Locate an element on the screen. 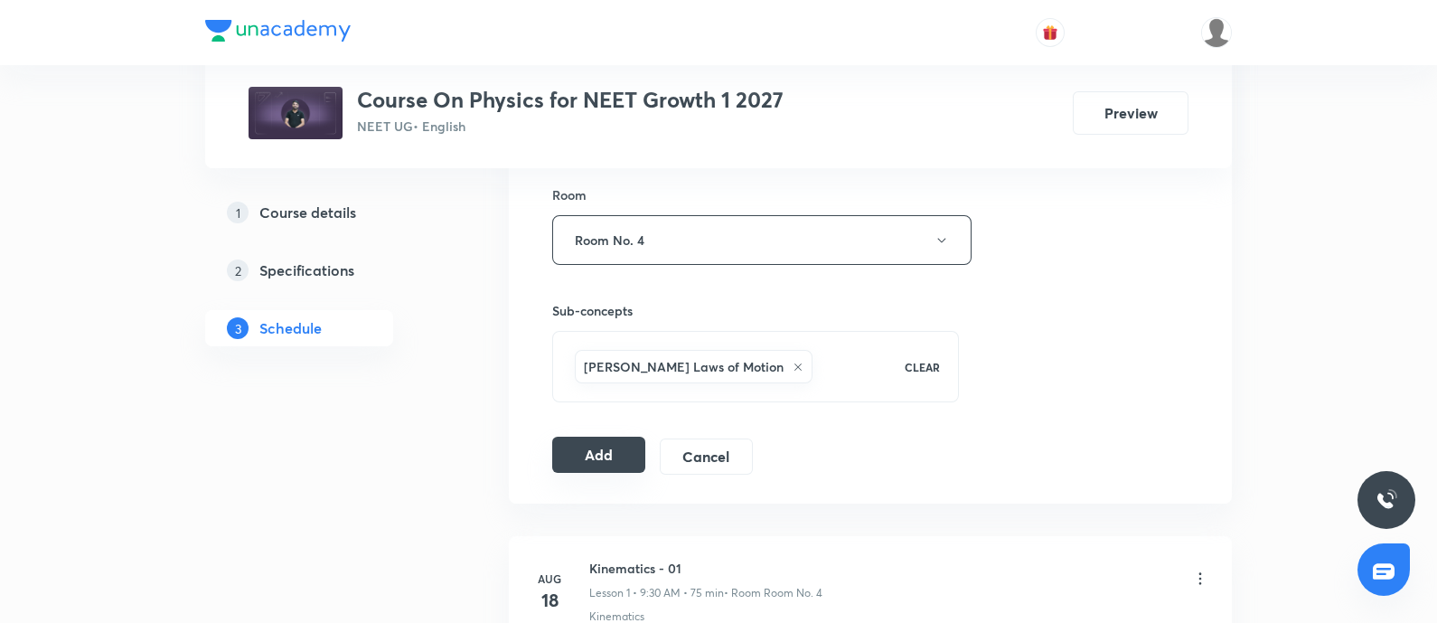  p: 1 is located at coordinates (238, 212).